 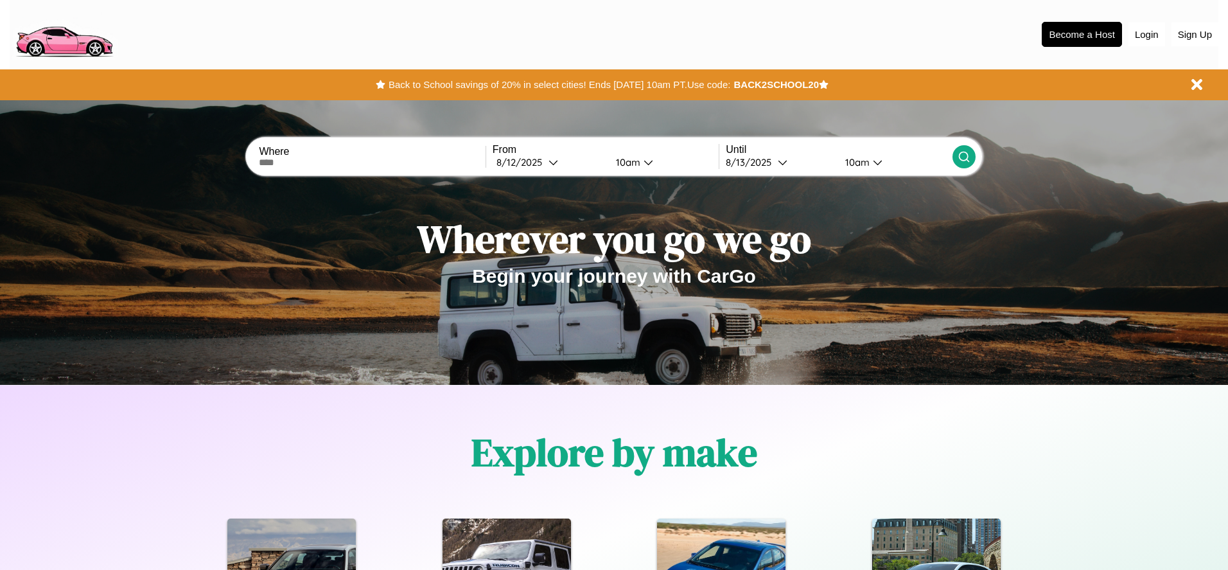 I want to click on label: From, so click(x=606, y=150).